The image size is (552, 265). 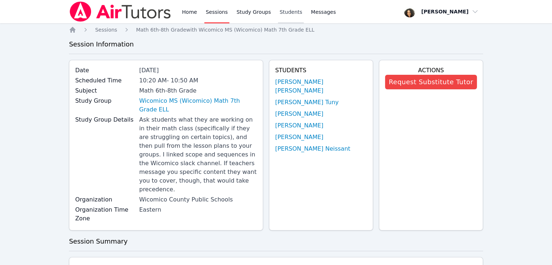 What do you see at coordinates (105, 81) in the screenshot?
I see `label: Scheduled Time` at bounding box center [105, 81].